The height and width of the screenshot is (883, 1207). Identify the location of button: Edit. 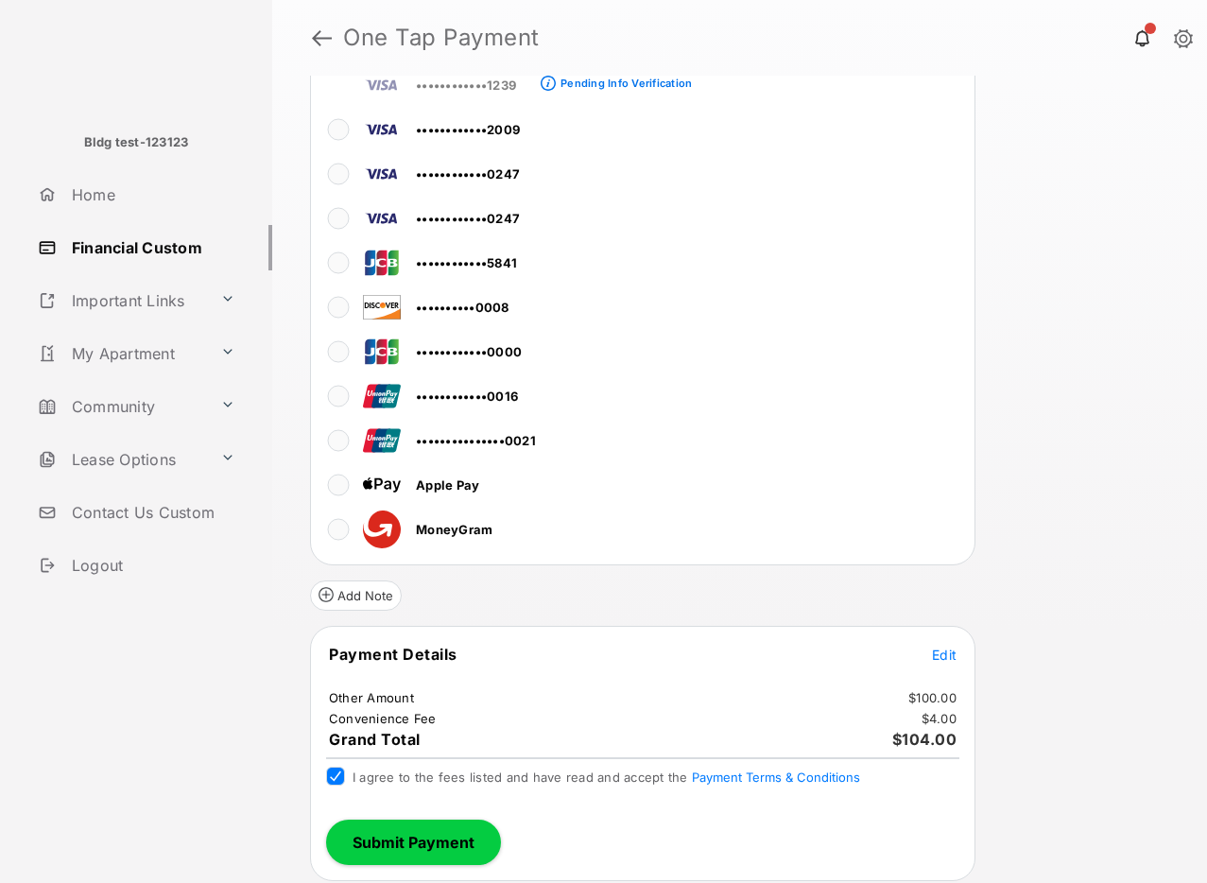
(945, 654).